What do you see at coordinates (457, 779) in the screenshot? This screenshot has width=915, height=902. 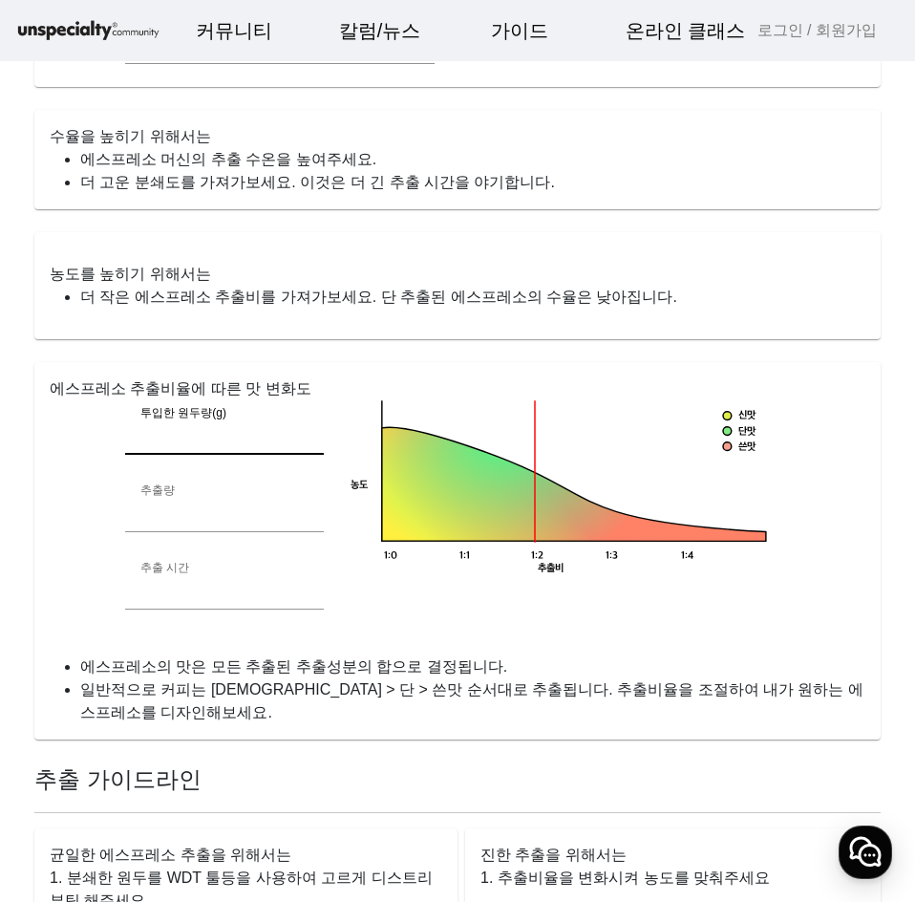 I see `h2: 추출 가이드라인` at bounding box center [457, 779].